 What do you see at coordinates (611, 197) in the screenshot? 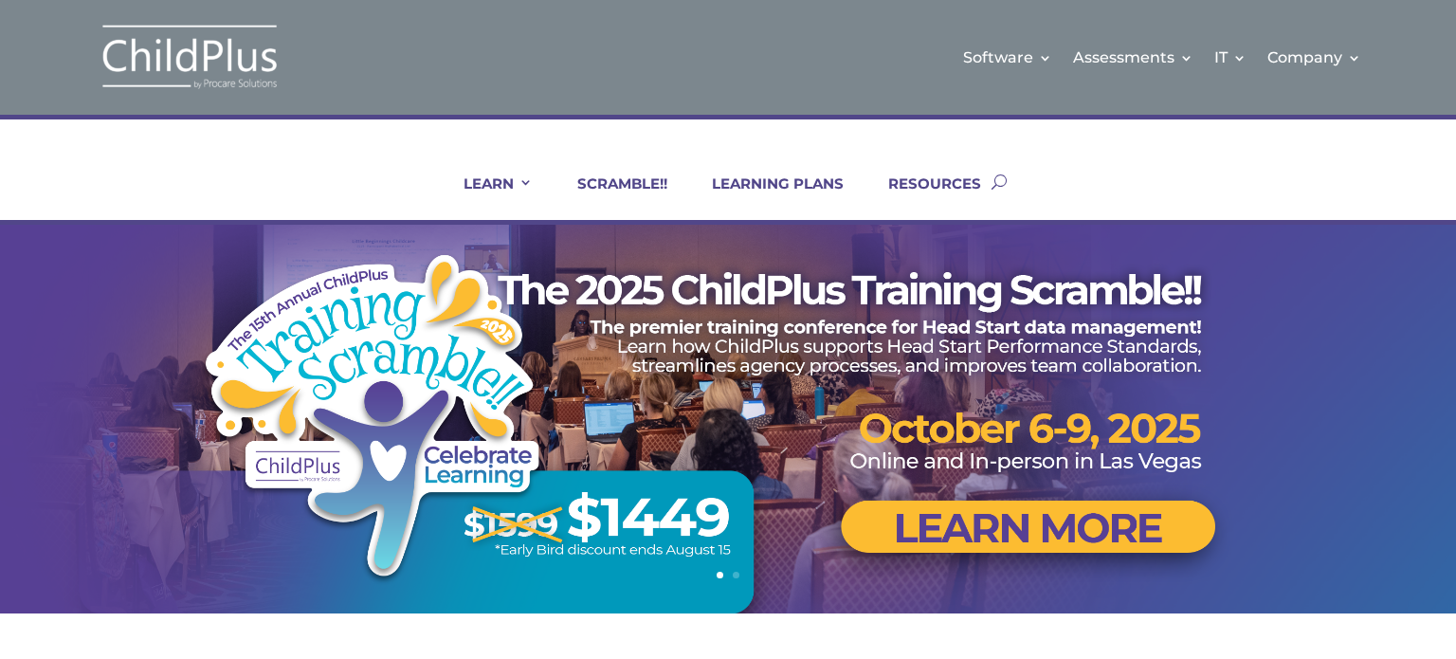
I see `a: SCRAMBLE!!` at bounding box center [611, 197].